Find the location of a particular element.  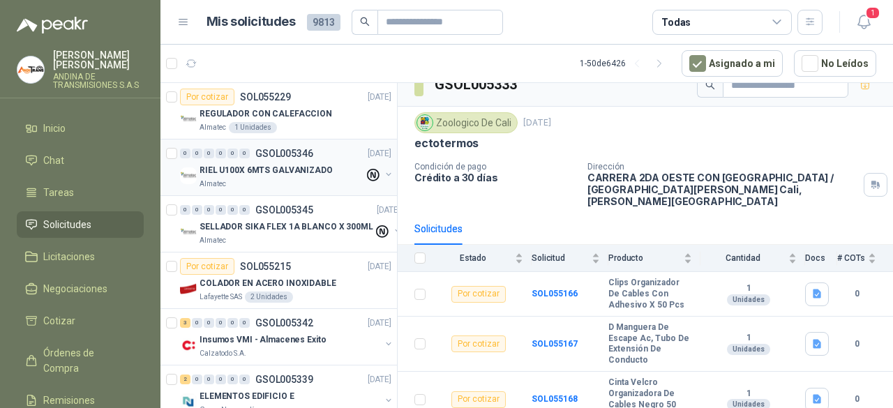

p: GSOL005342 is located at coordinates (284, 323).